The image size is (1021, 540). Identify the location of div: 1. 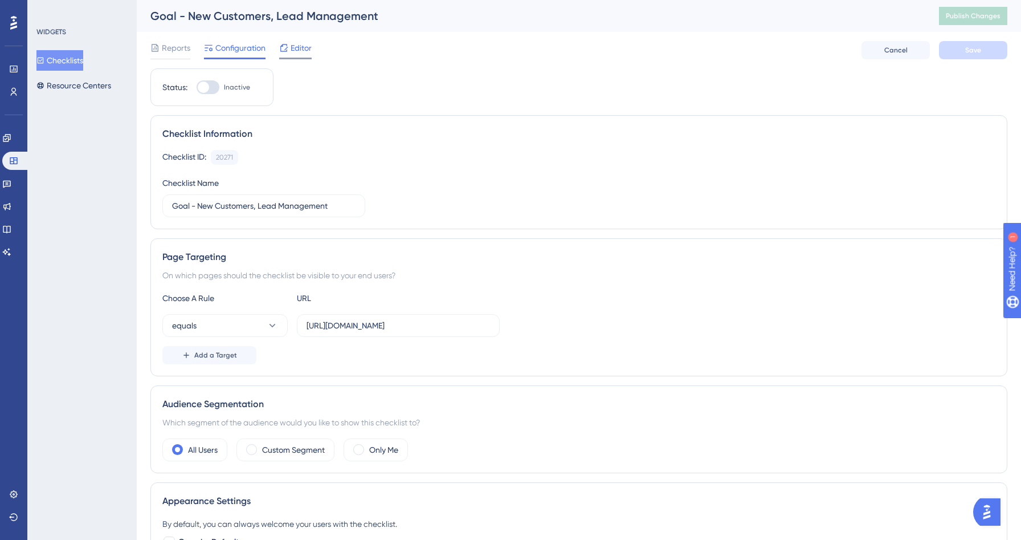
(81, 10).